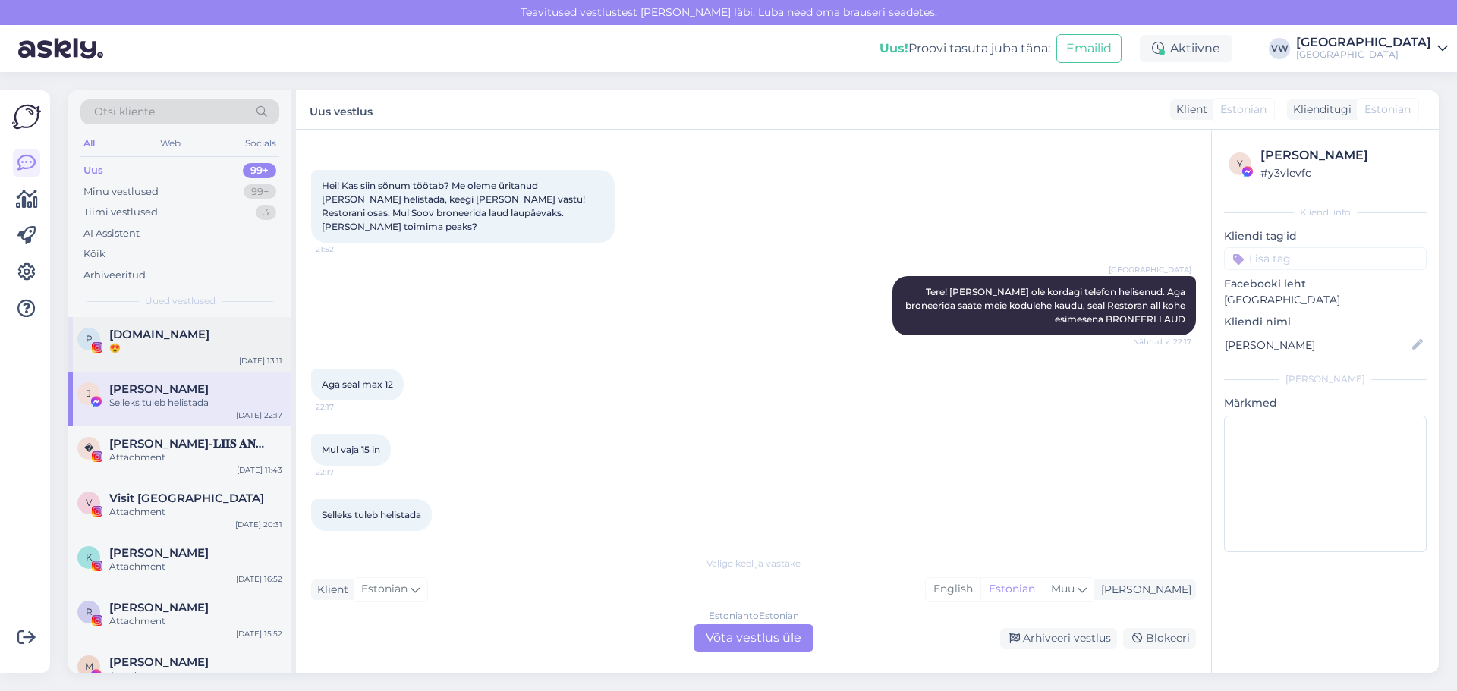 Image resolution: width=1457 pixels, height=691 pixels. Describe the element at coordinates (1279, 49) in the screenshot. I see `div: VW` at that location.